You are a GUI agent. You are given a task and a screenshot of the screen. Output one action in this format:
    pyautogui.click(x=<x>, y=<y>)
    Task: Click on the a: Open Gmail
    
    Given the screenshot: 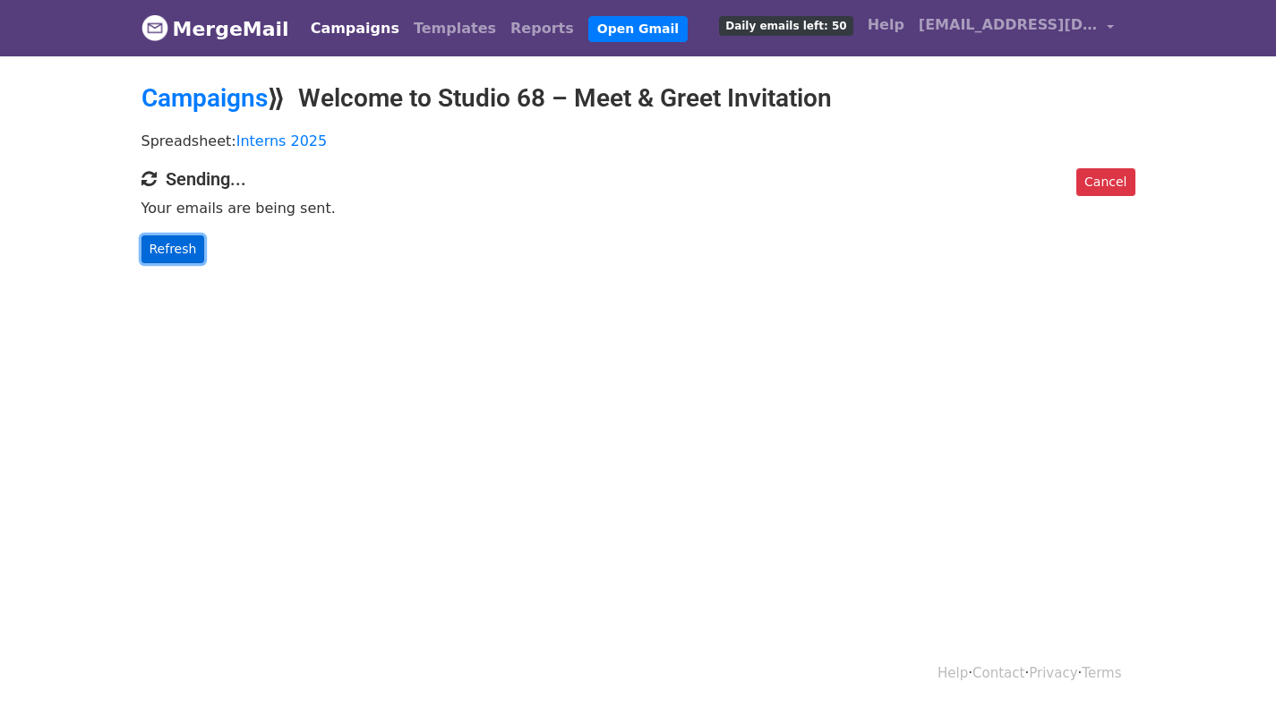 What is the action you would take?
    pyautogui.click(x=638, y=29)
    